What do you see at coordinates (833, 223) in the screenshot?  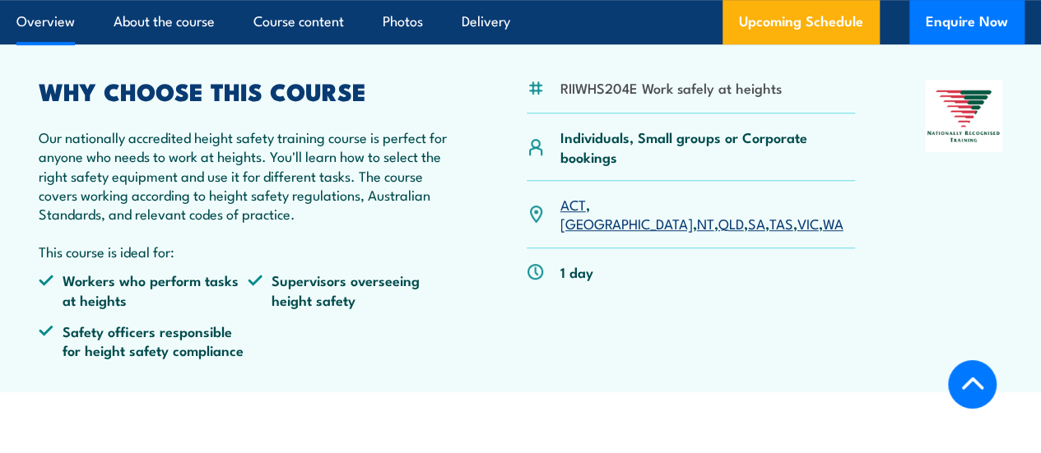 I see `a: WA` at bounding box center [833, 223].